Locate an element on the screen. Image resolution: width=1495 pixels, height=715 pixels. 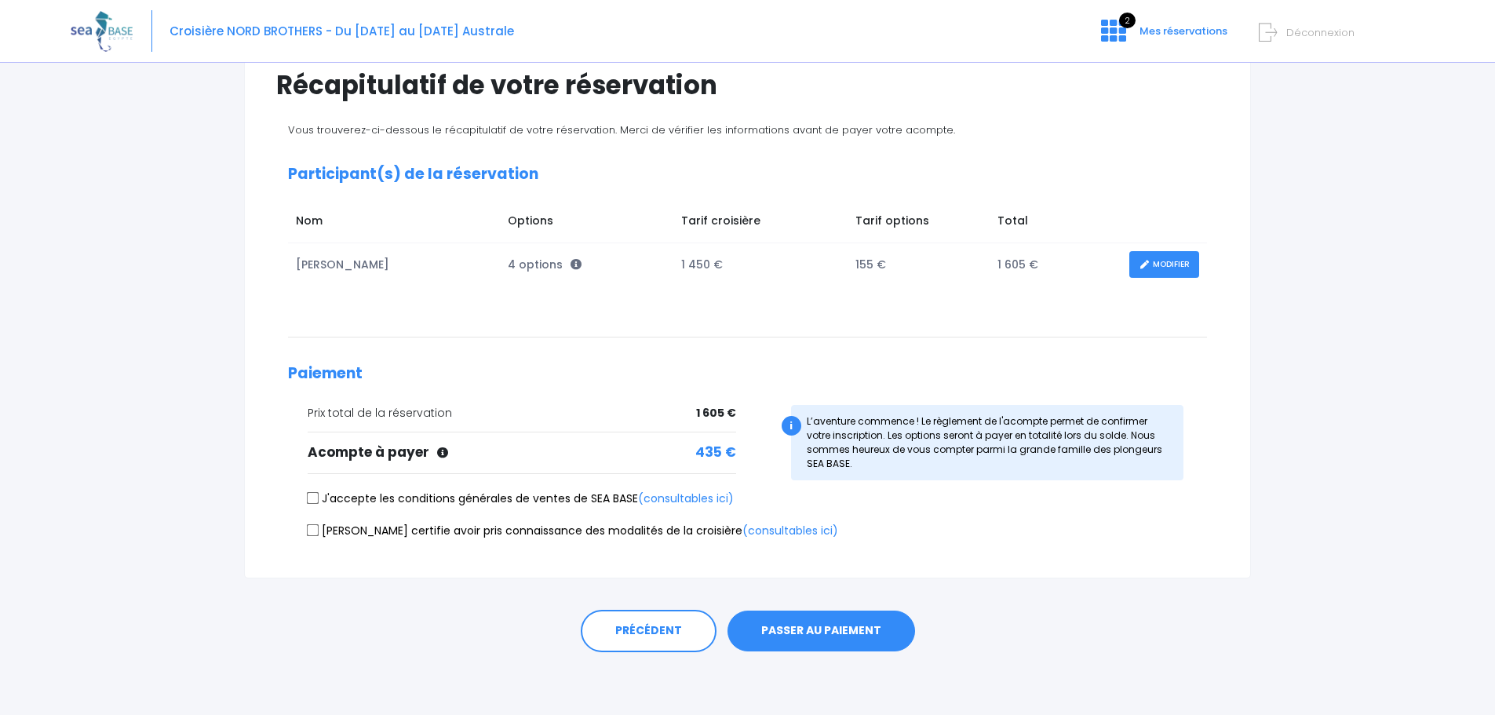
span: 2 is located at coordinates (1127, 20).